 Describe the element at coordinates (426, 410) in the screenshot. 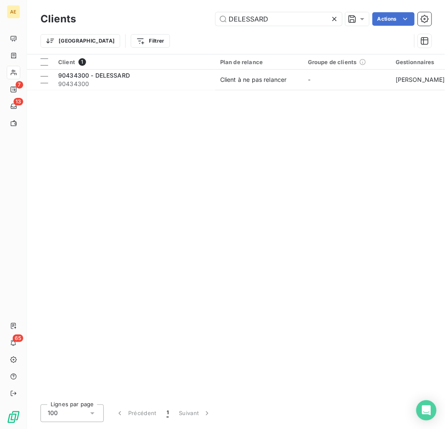

I see `div: Open Intercom Messenger` at that location.